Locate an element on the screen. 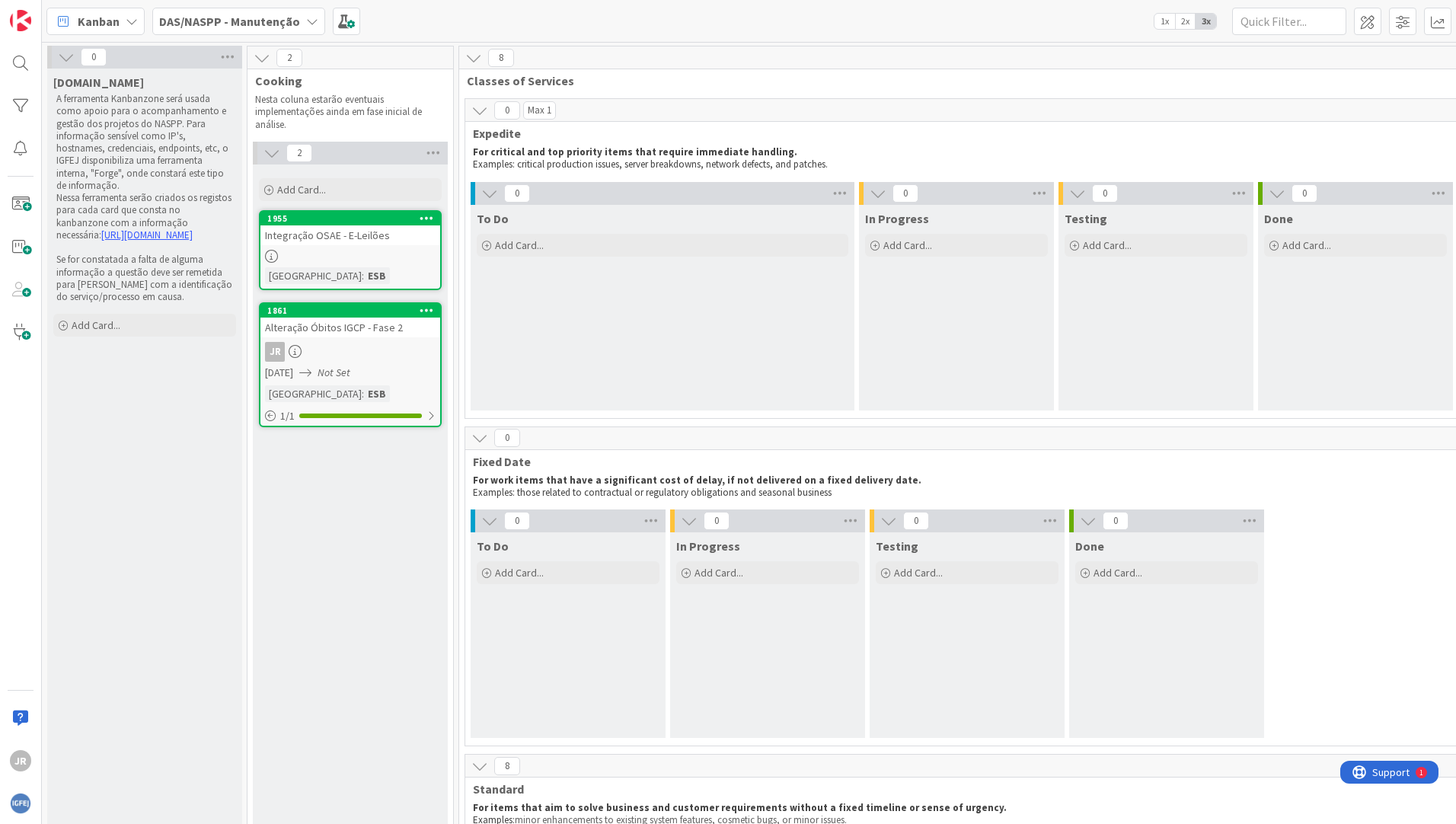 This screenshot has height=824, width=1456. b: DAS/NASPP - Manutenção is located at coordinates (229, 21).